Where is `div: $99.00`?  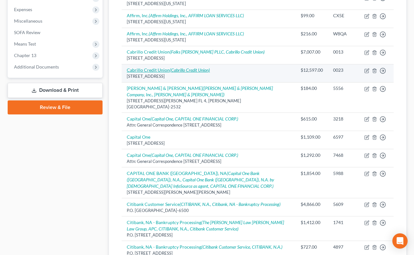 div: $99.00 is located at coordinates (312, 16).